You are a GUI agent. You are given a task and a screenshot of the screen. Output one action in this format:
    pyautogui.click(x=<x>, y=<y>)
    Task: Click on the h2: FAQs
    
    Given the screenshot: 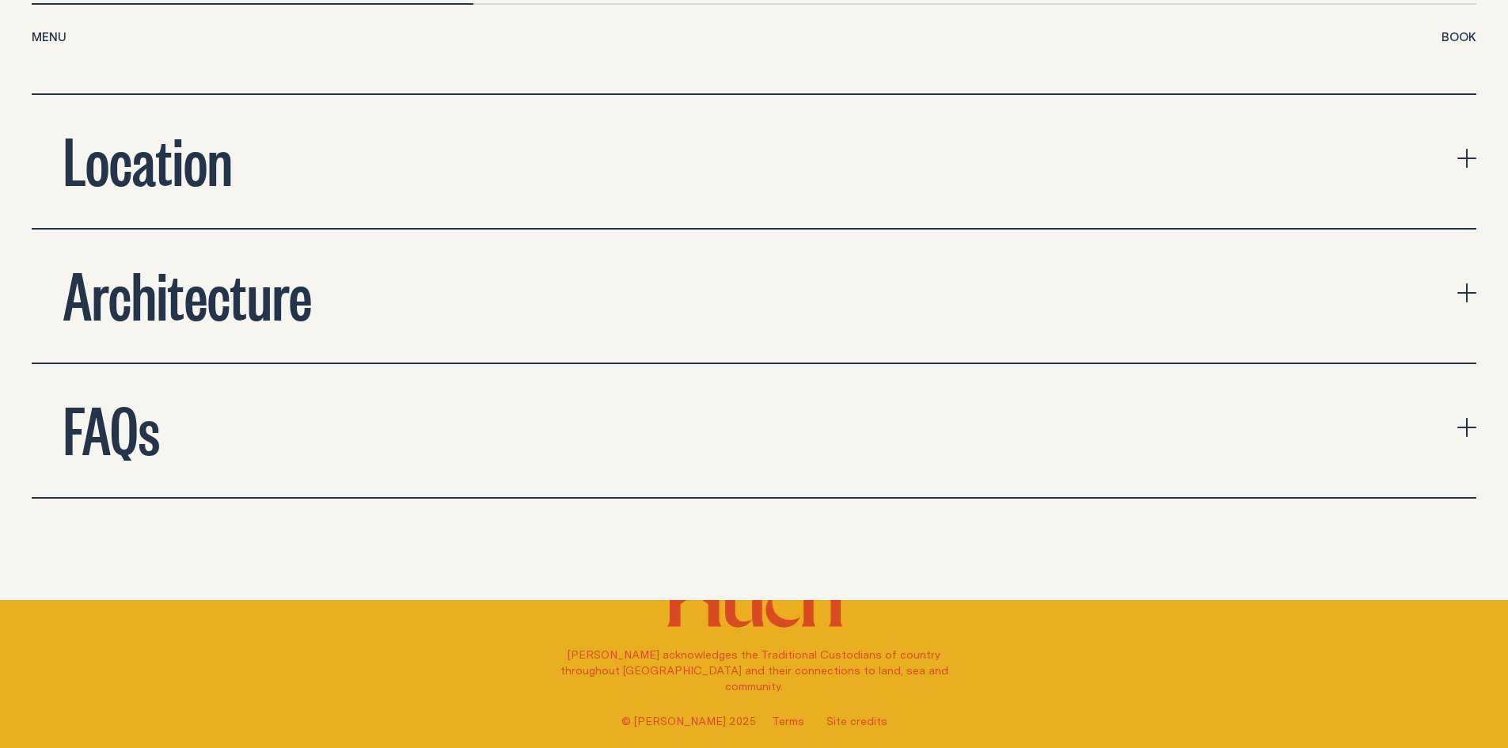 What is the action you would take?
    pyautogui.click(x=112, y=428)
    